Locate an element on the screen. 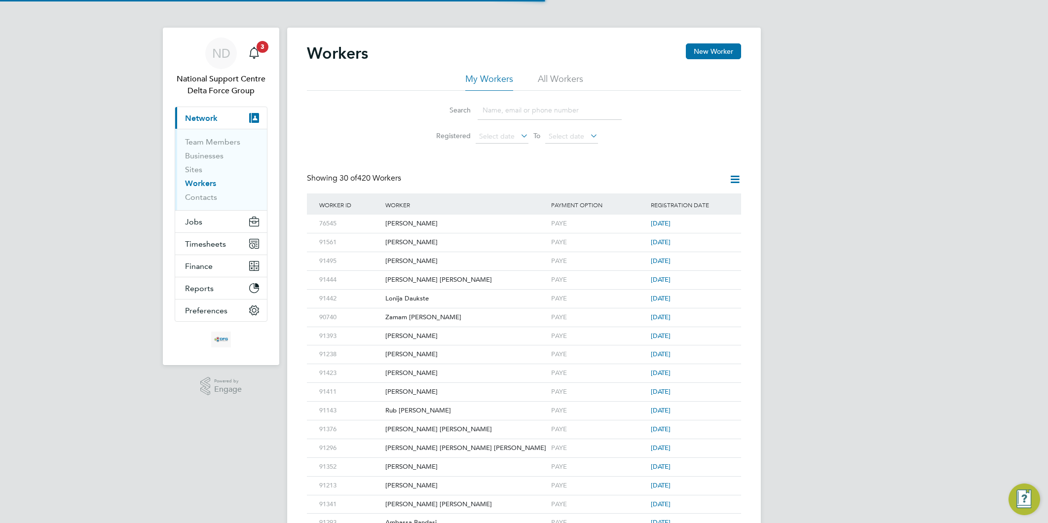 The width and height of the screenshot is (1048, 523). div: Worker is located at coordinates (466, 205).